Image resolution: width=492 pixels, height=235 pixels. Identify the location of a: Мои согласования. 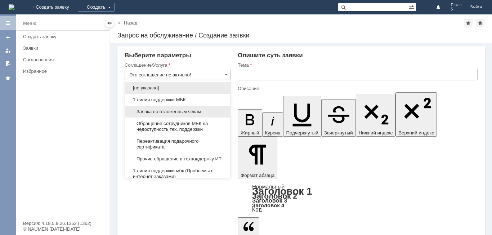
(8, 63).